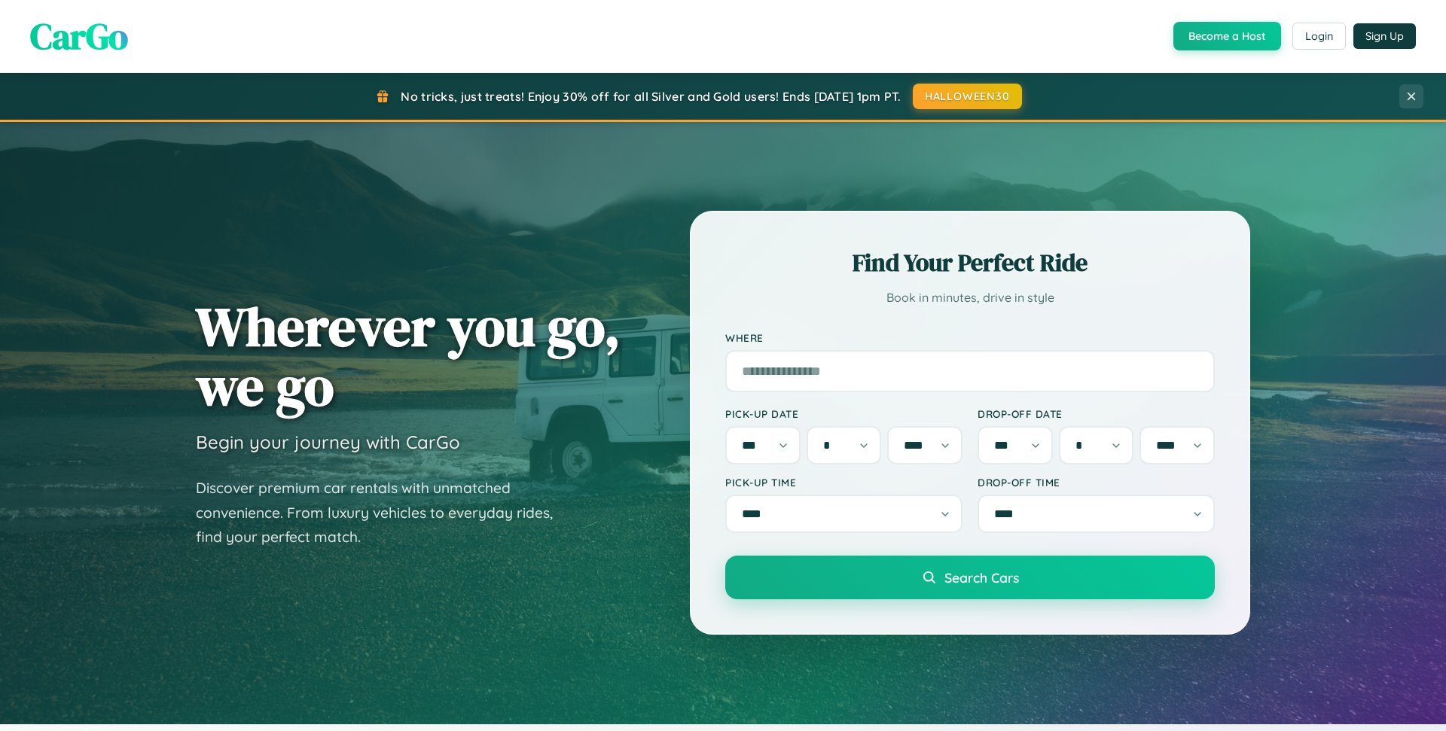 This screenshot has width=1446, height=731. I want to click on button: HALLOWEEN30, so click(967, 96).